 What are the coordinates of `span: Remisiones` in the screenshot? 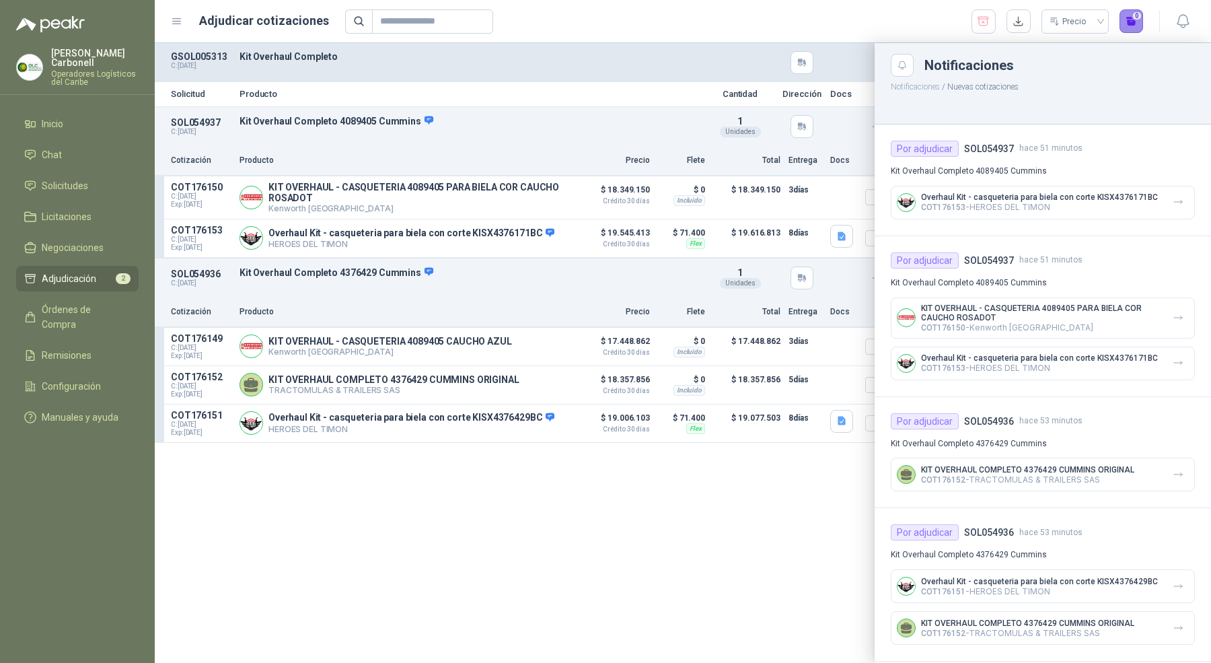 It's located at (67, 355).